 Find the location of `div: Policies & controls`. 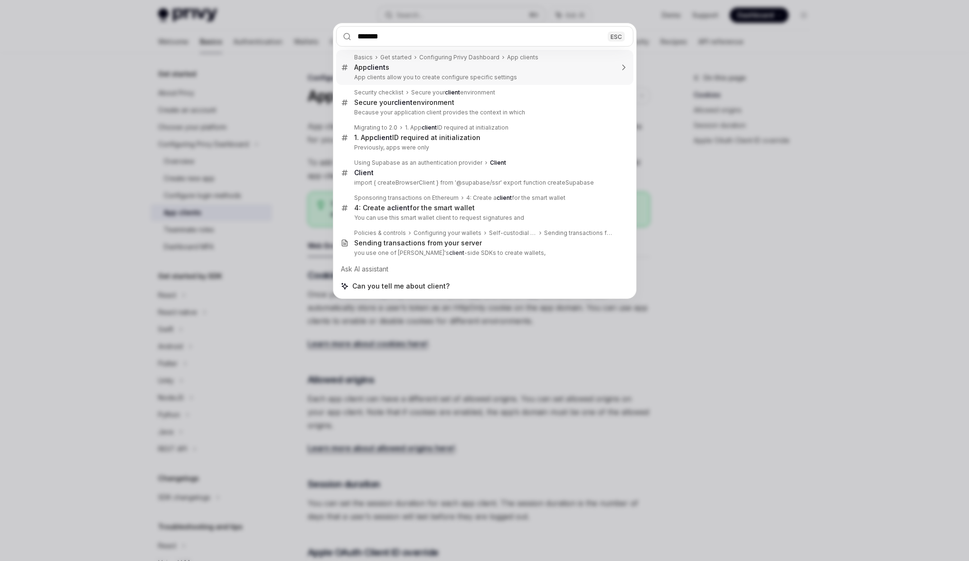

div: Policies & controls is located at coordinates (380, 233).